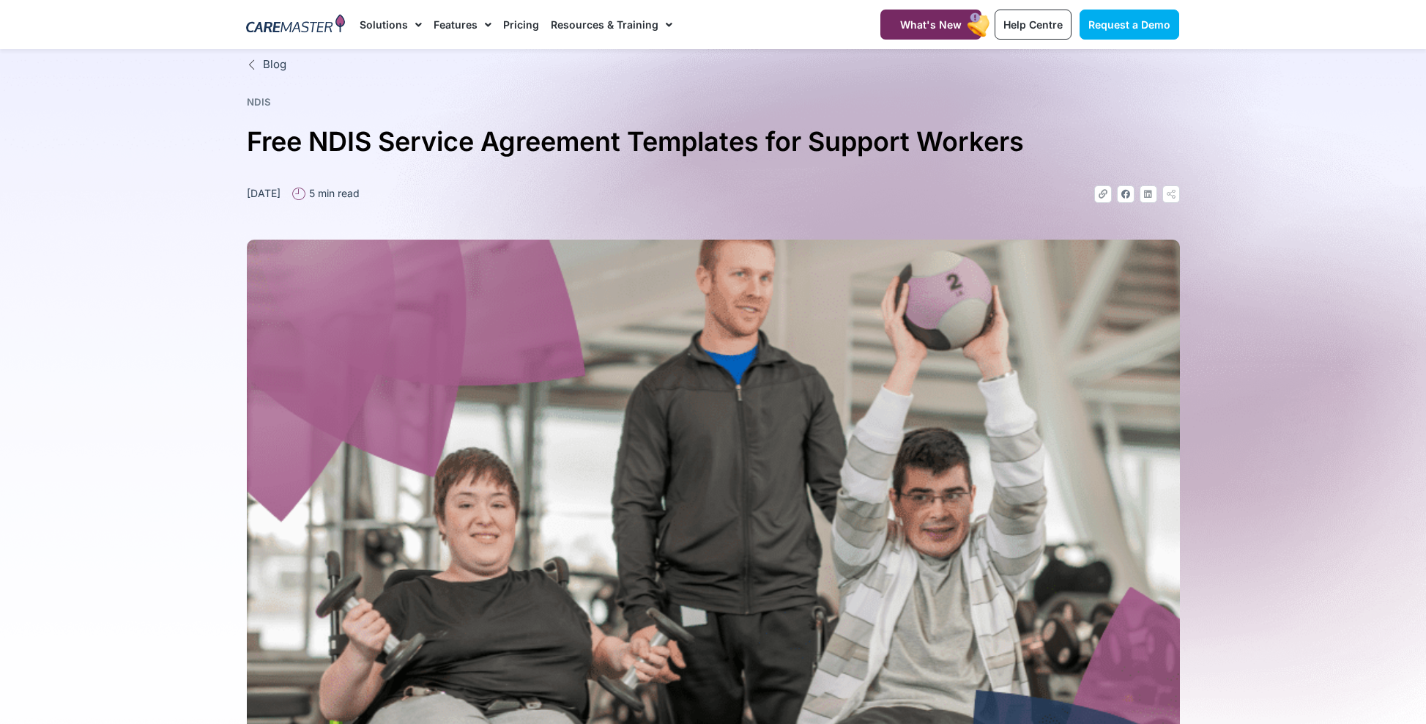  I want to click on a: Blog, so click(713, 64).